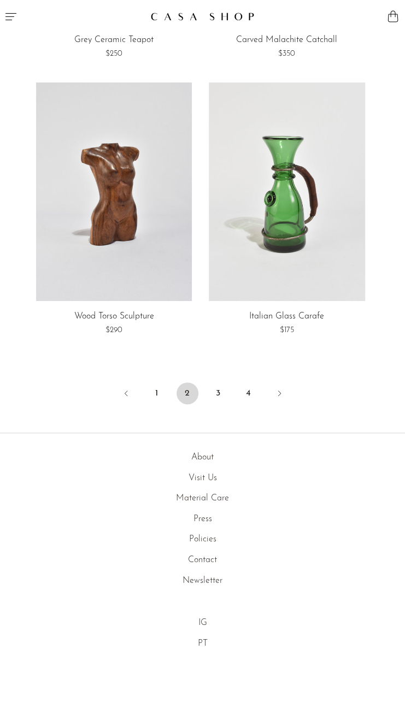  I want to click on a: IG, so click(203, 622).